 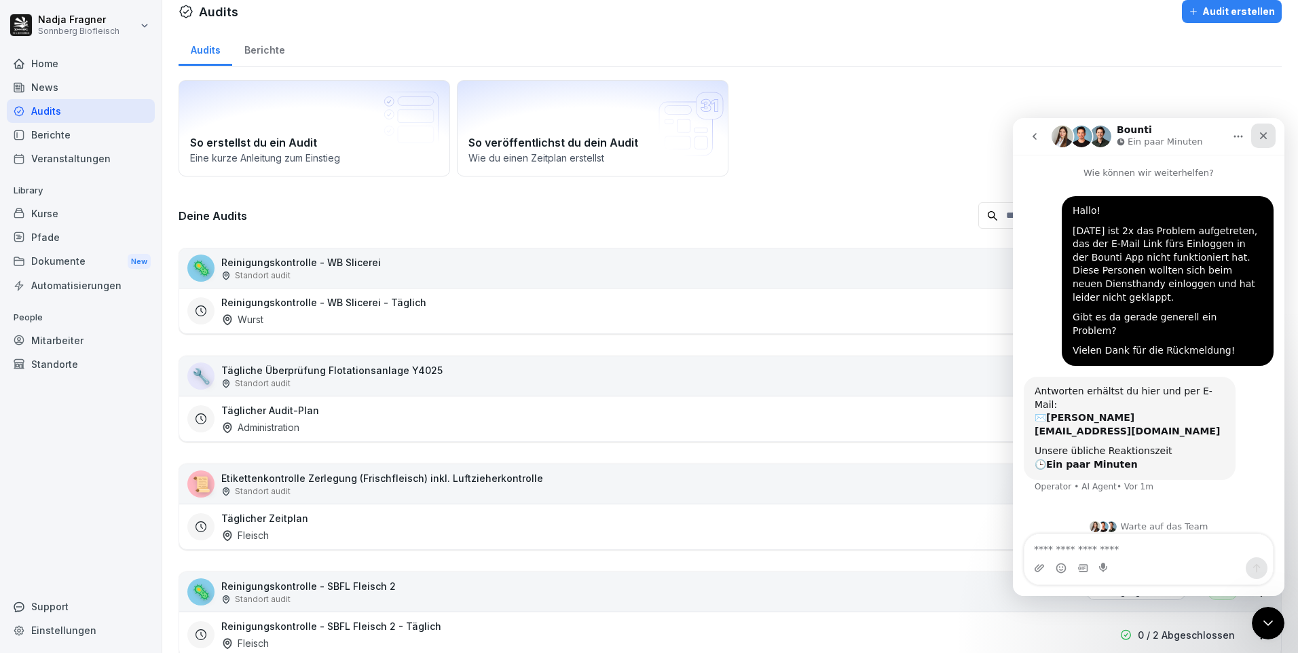 What do you see at coordinates (81, 318) in the screenshot?
I see `p: People` at bounding box center [81, 318].